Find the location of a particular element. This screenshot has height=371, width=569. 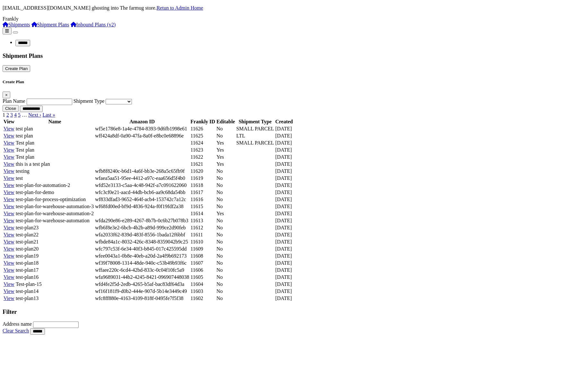

a: Shipment Plans is located at coordinates (50, 24).